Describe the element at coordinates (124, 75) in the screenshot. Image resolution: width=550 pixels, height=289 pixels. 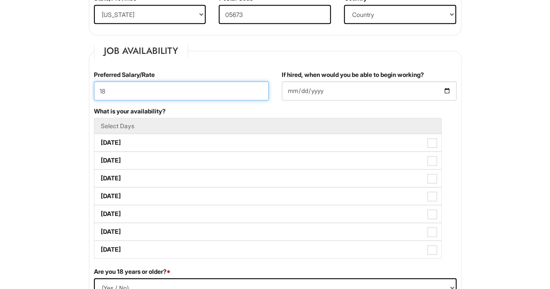
I see `label: Preferred Salary/Rate` at that location.